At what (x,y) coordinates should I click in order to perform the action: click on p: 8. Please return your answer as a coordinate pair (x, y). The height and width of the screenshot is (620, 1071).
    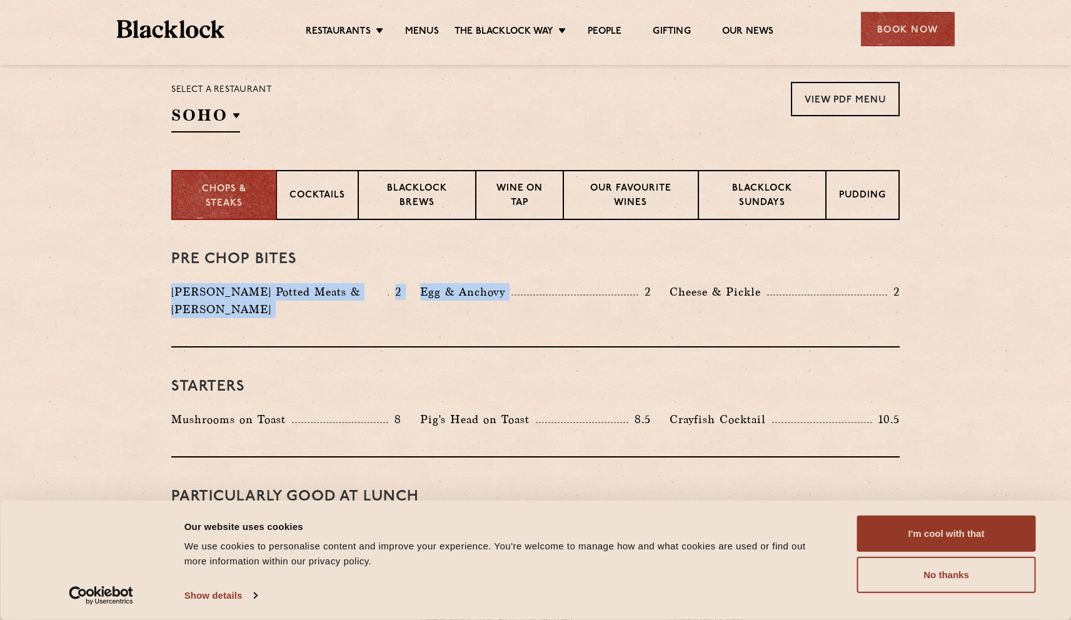
    Looking at the image, I should click on (395, 420).